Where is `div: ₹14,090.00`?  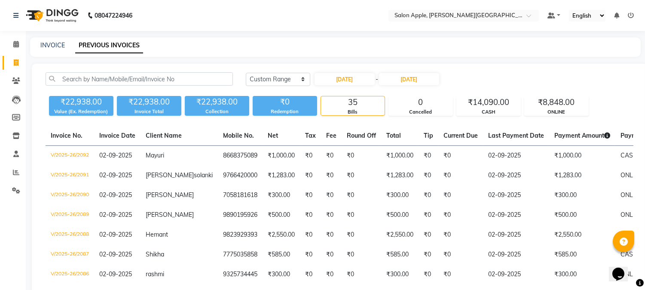
div: ₹14,090.00 is located at coordinates (488, 102).